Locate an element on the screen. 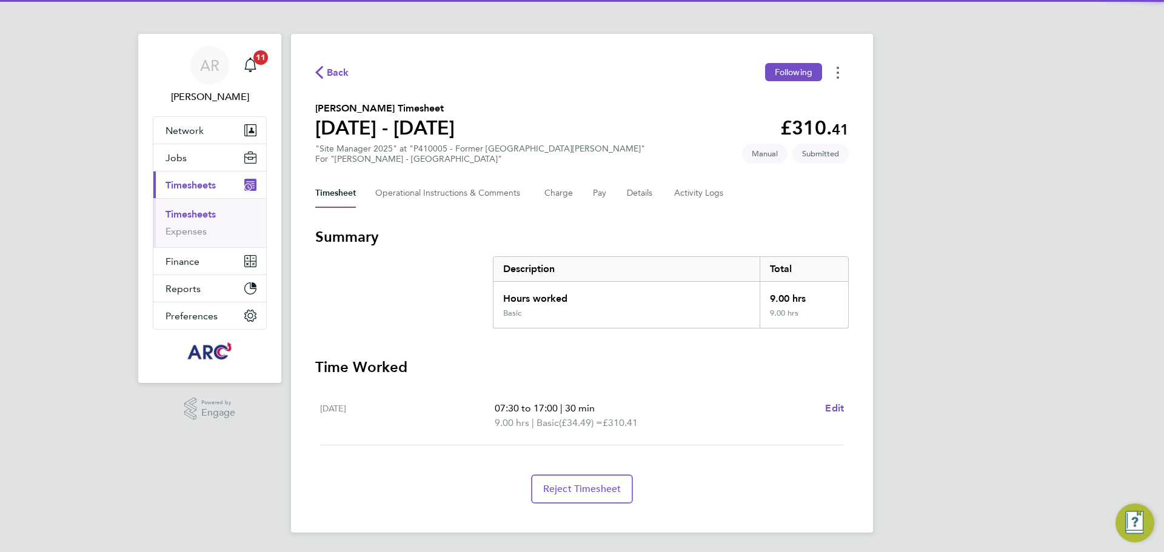  span: 11 is located at coordinates (261, 58).